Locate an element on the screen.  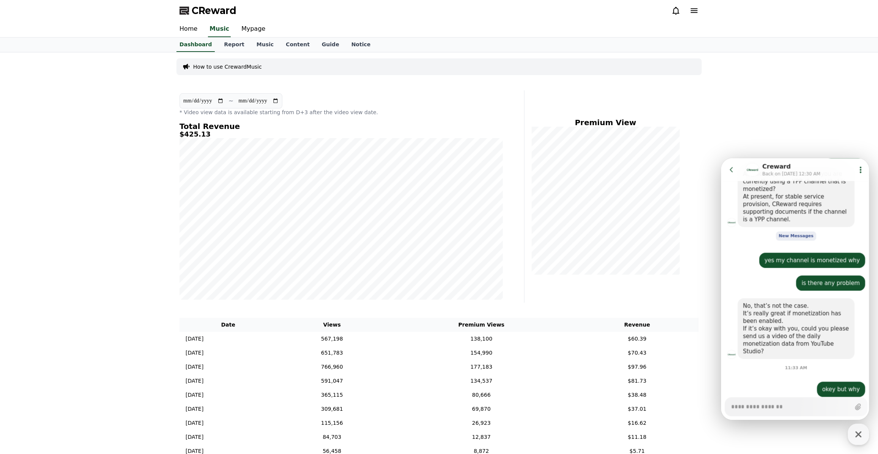
td: $11.18 is located at coordinates (637, 437).